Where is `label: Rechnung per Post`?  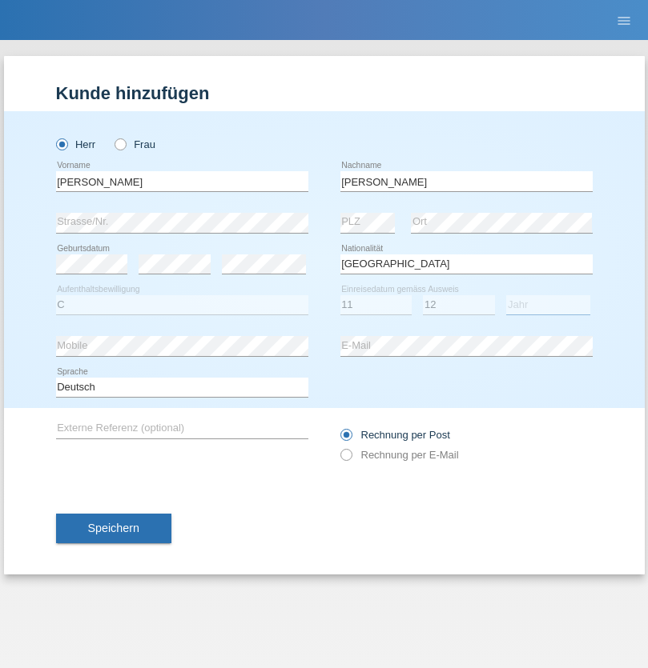
label: Rechnung per Post is located at coordinates (395, 435).